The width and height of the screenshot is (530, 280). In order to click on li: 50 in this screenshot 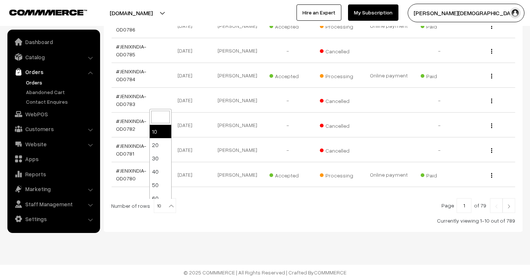, I will do `click(160, 185)`.